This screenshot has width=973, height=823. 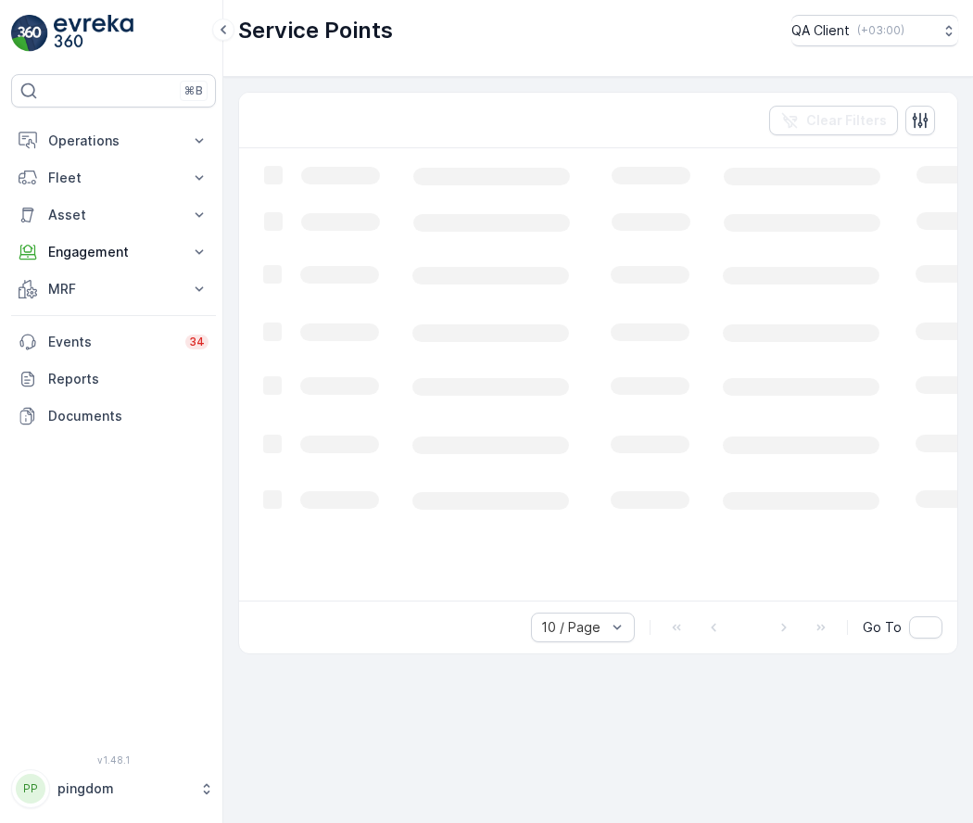 I want to click on p: ⌘B, so click(x=194, y=91).